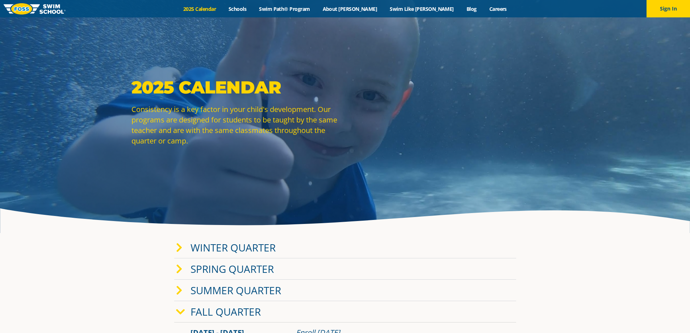 Image resolution: width=690 pixels, height=333 pixels. What do you see at coordinates (238, 9) in the screenshot?
I see `a: Schools` at bounding box center [238, 9].